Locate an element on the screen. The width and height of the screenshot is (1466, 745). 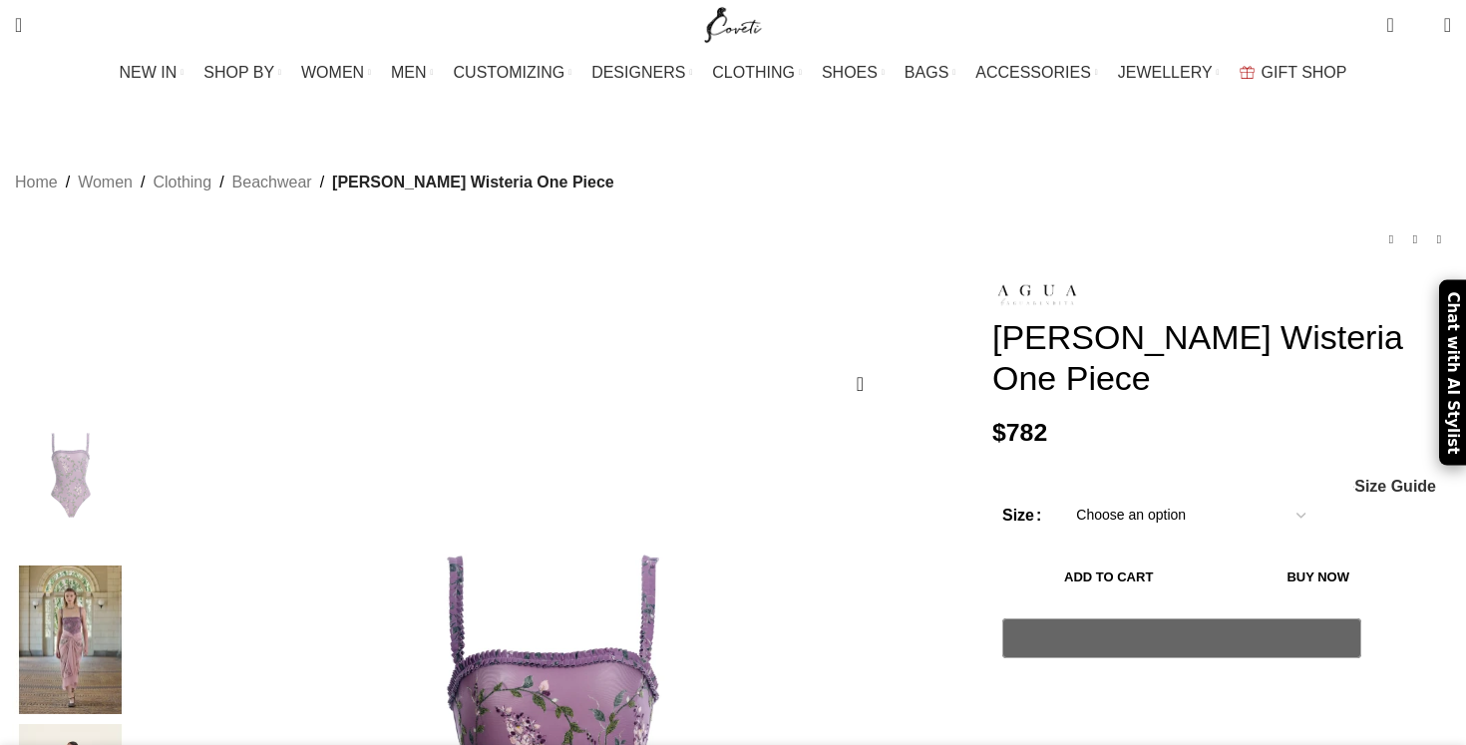
span: WOMEN is located at coordinates (332, 72).